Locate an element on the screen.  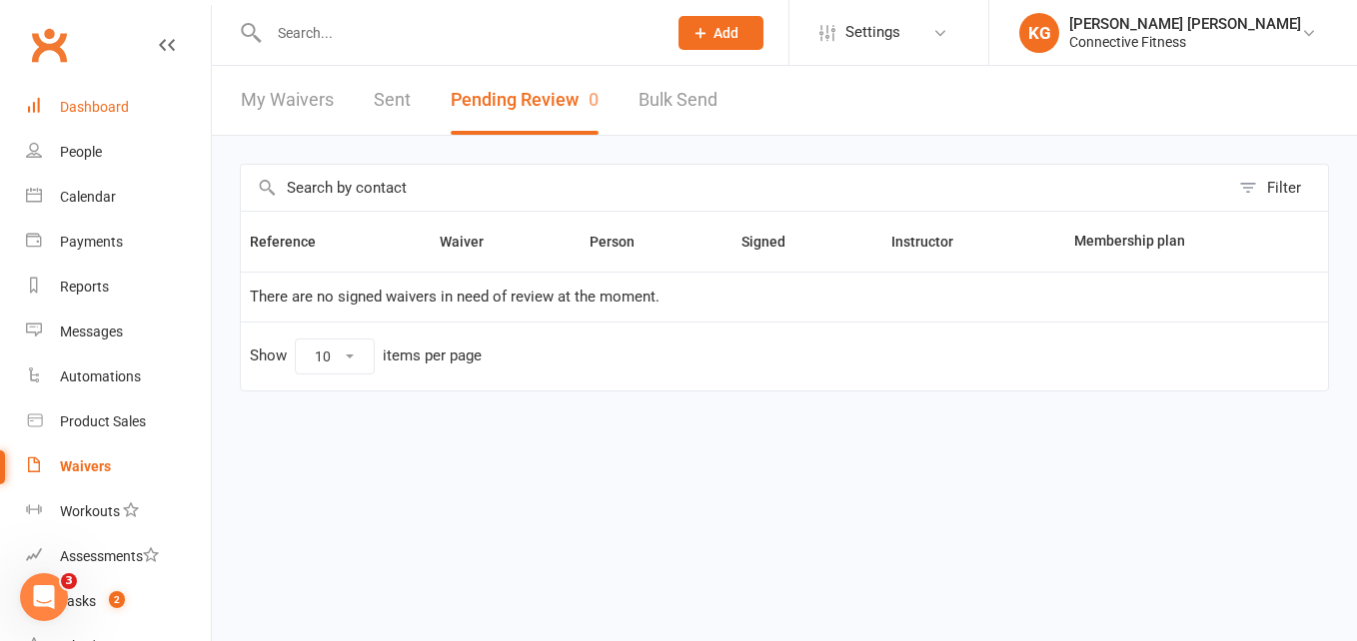
span: Signed is located at coordinates (774, 242).